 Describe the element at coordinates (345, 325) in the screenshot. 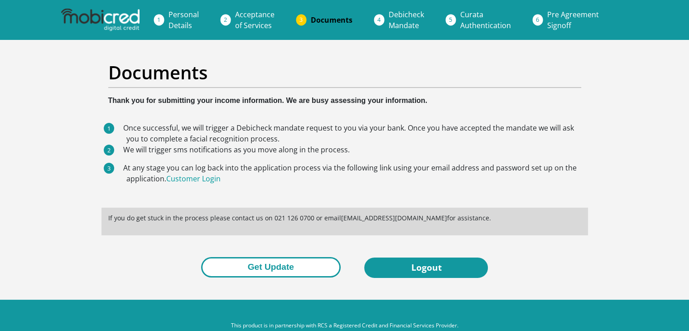

I see `p: This product is in partnership with RCS a Registered Credit and Financial Services Provider.` at that location.